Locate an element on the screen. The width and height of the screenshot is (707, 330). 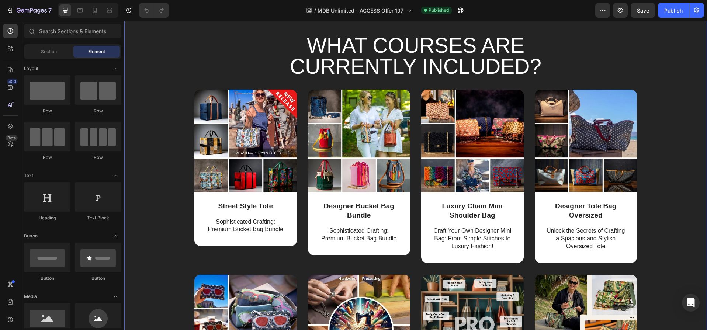
img: gempages_543669372900606971-dc0826ed-0d10-4745-bb14-d72204559a79.webp is located at coordinates (462, 120).